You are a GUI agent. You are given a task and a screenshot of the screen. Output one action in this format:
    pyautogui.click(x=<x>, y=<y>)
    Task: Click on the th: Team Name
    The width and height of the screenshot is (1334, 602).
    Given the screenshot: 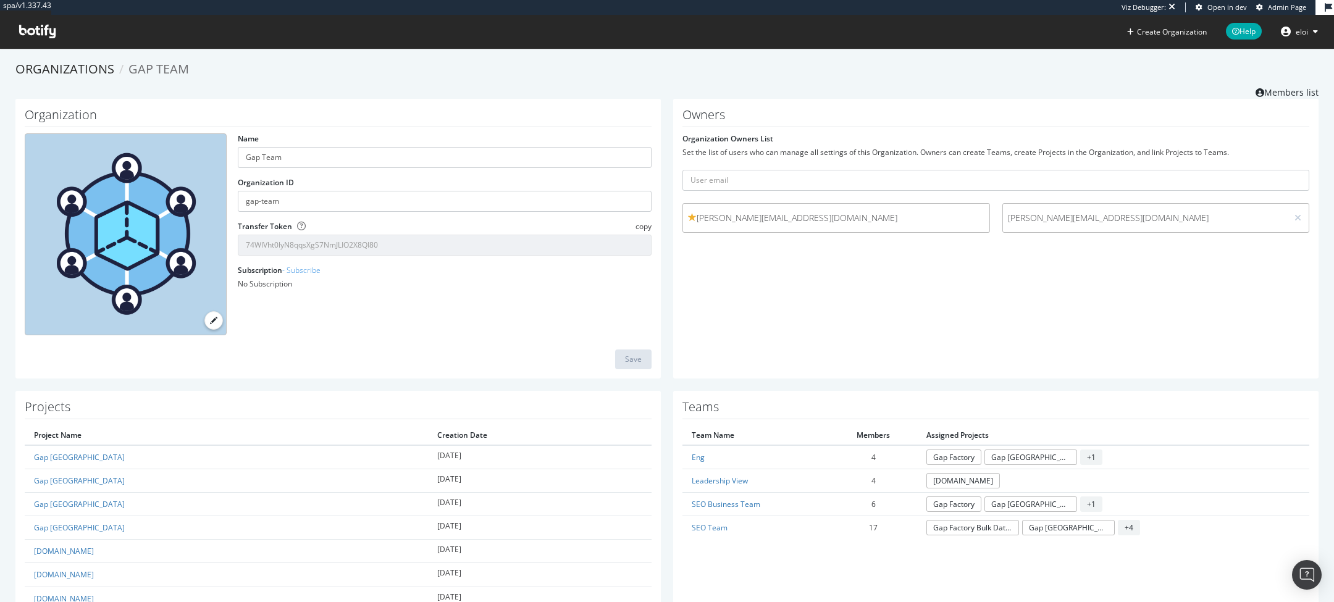 What is the action you would take?
    pyautogui.click(x=756, y=435)
    